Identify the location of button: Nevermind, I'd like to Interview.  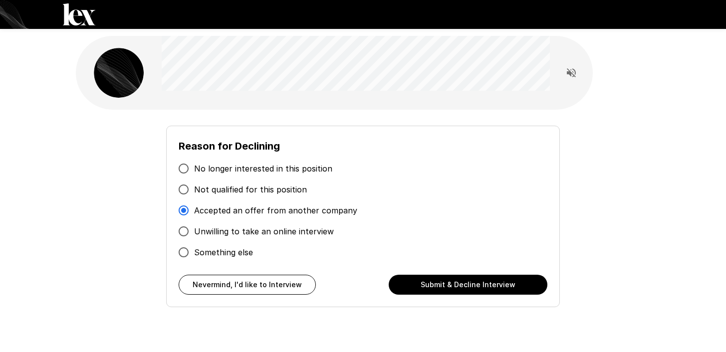
(247, 285).